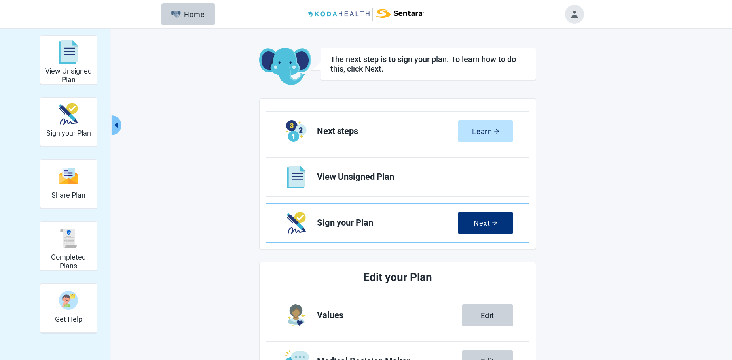  What do you see at coordinates (575, 14) in the screenshot?
I see `button: Toggle account menu` at bounding box center [575, 14].